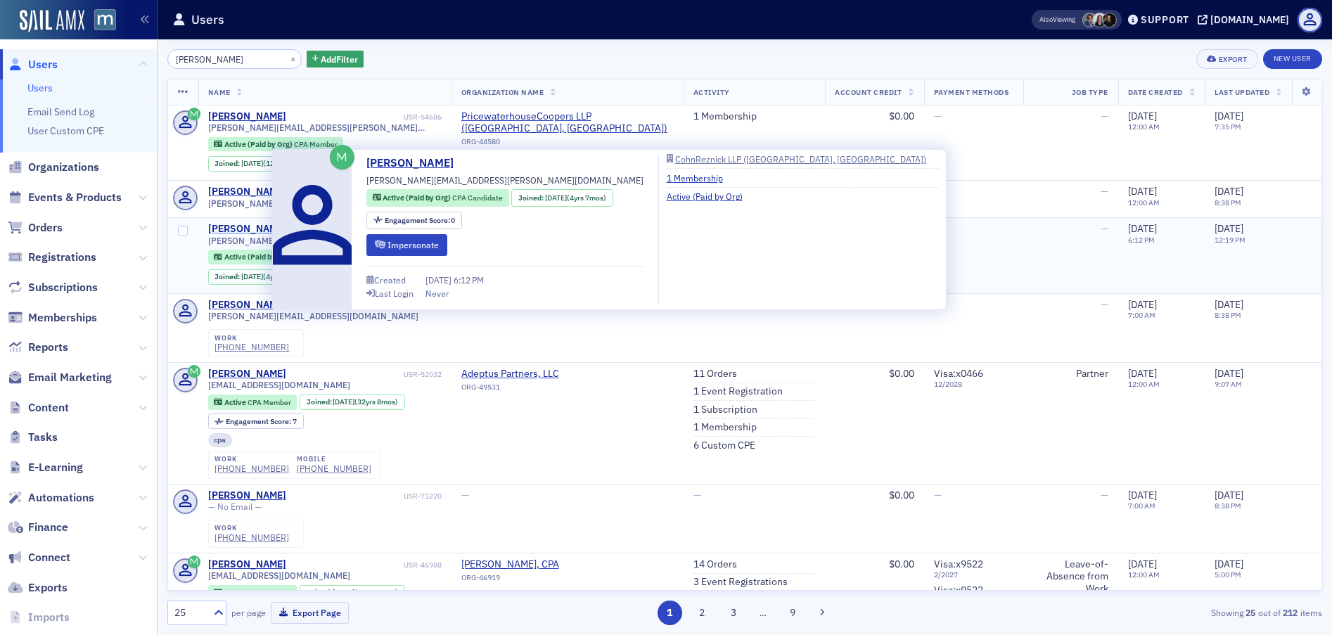 Image resolution: width=1332 pixels, height=635 pixels. Describe the element at coordinates (1141, 506) in the screenshot. I see `time: 7:00 AM` at that location.